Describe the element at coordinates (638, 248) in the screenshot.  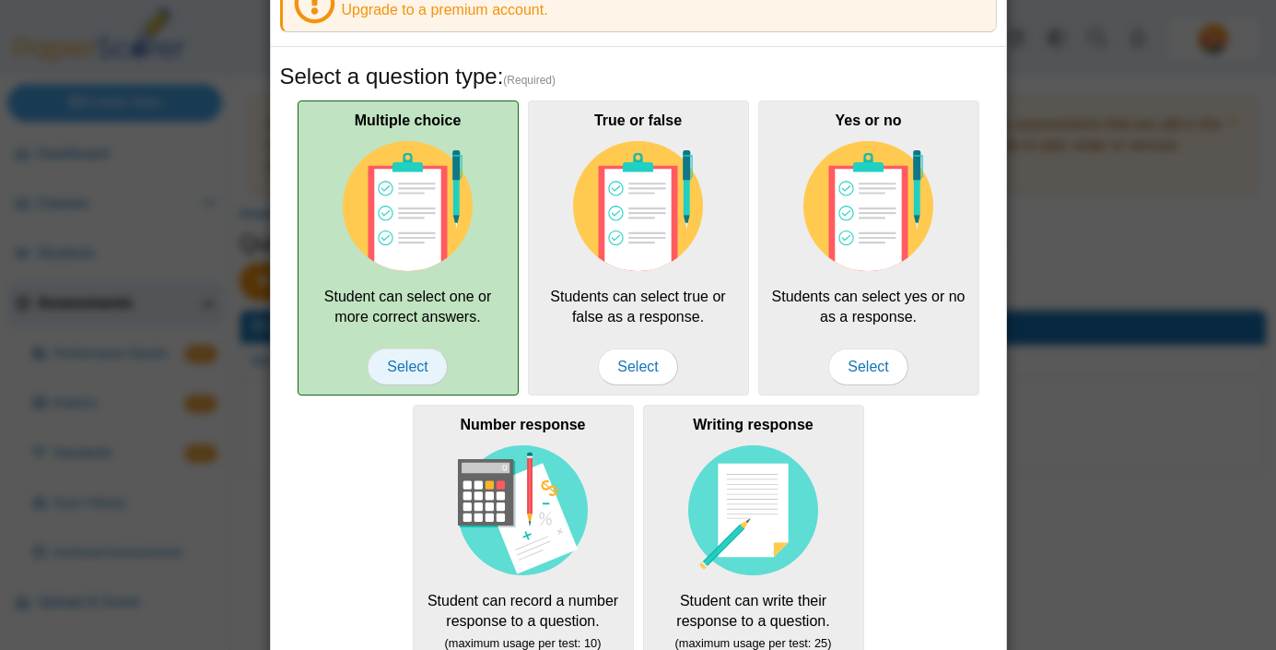
I see `div: Students can select true or false as a response.` at that location.